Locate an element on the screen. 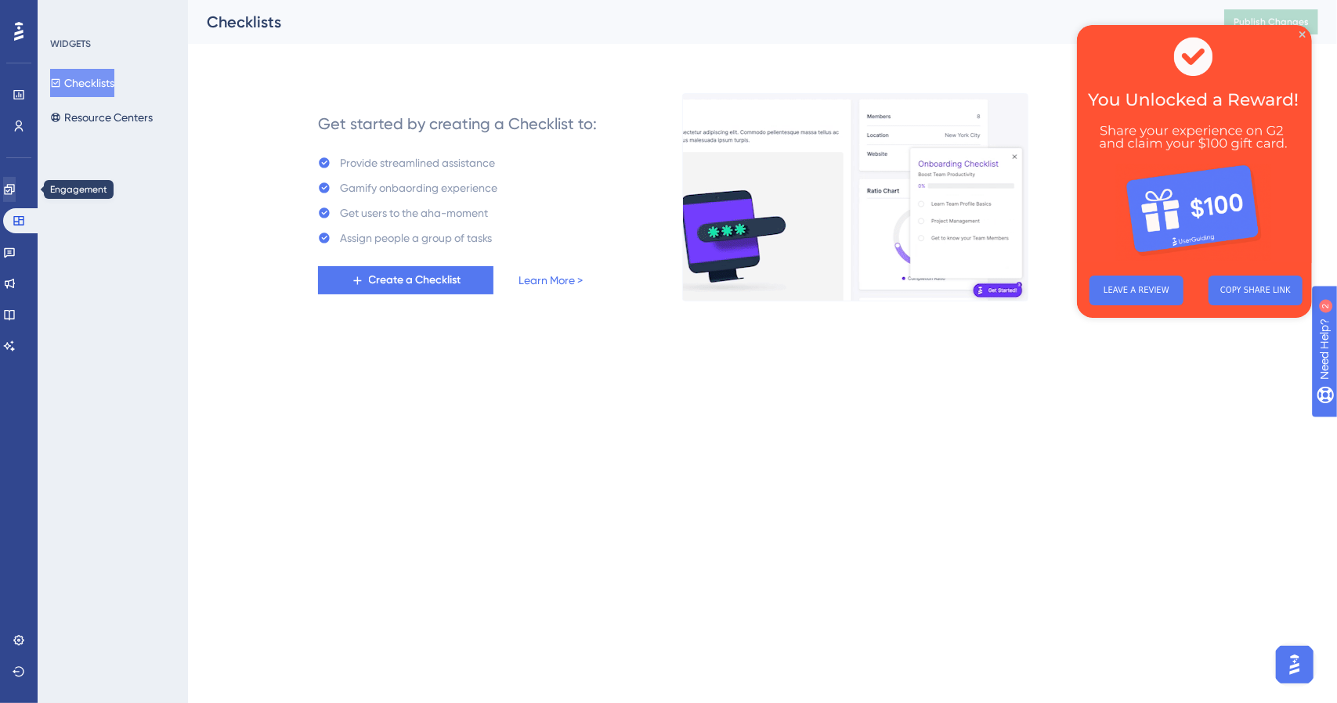  button: Publish Changes is located at coordinates (1271, 22).